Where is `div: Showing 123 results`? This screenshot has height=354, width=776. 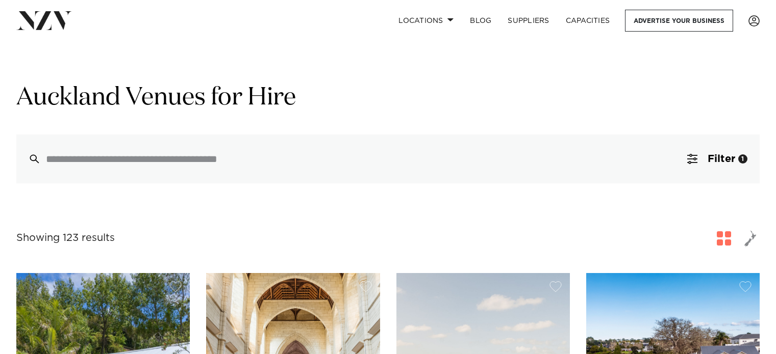
div: Showing 123 results is located at coordinates (65, 238).